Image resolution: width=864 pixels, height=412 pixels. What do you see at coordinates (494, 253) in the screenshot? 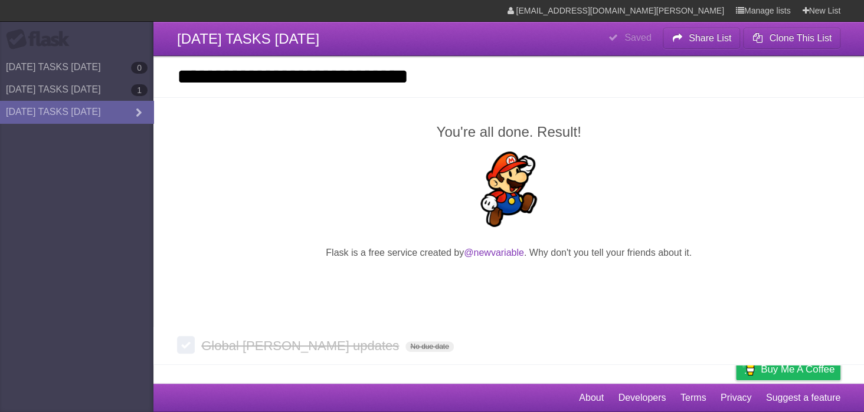
I see `a: @newvariable` at bounding box center [494, 253].